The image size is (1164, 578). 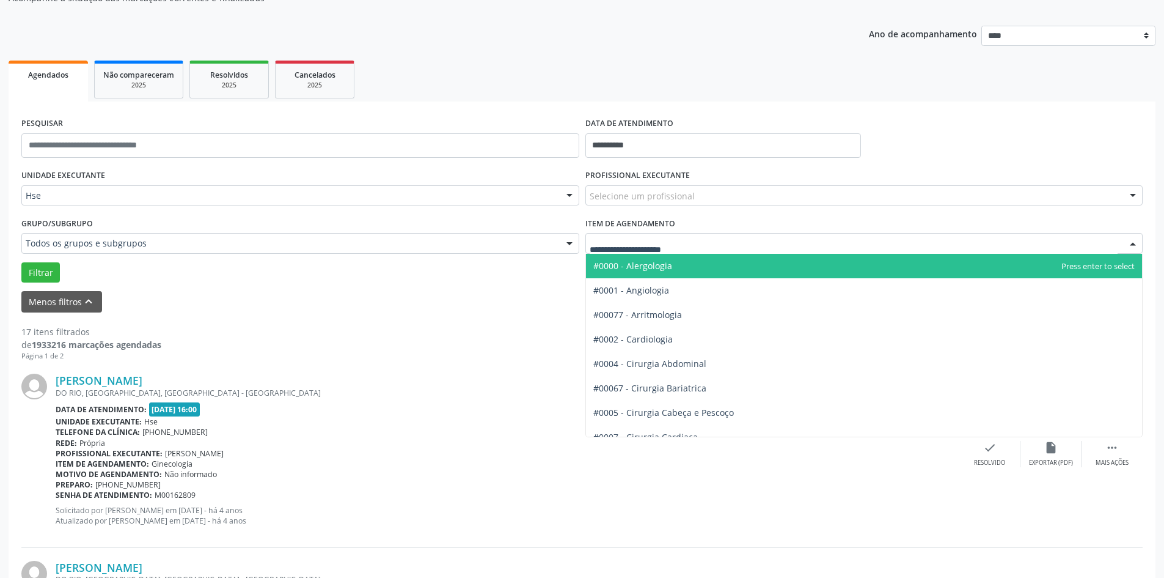 I want to click on span: #0000 - Alergologia, so click(x=633, y=265).